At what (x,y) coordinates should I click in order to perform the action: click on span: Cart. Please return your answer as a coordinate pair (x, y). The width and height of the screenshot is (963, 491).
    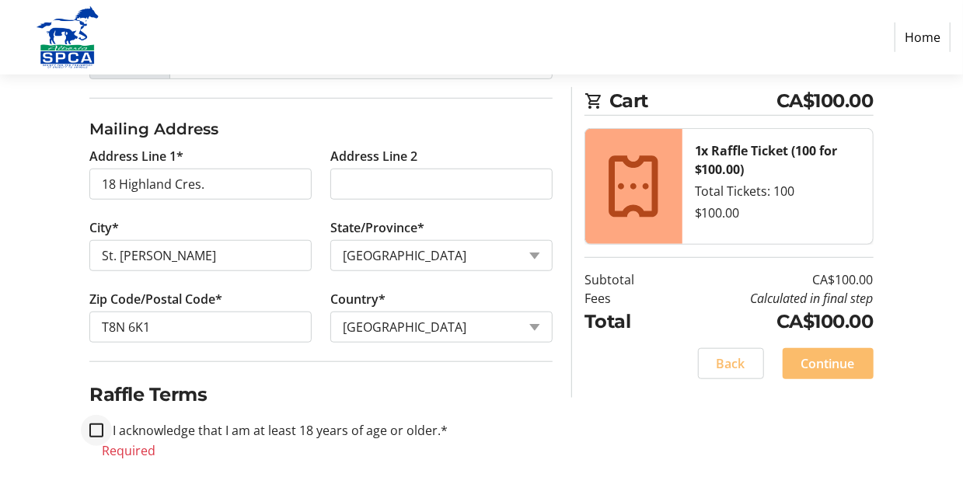
    Looking at the image, I should click on (693, 101).